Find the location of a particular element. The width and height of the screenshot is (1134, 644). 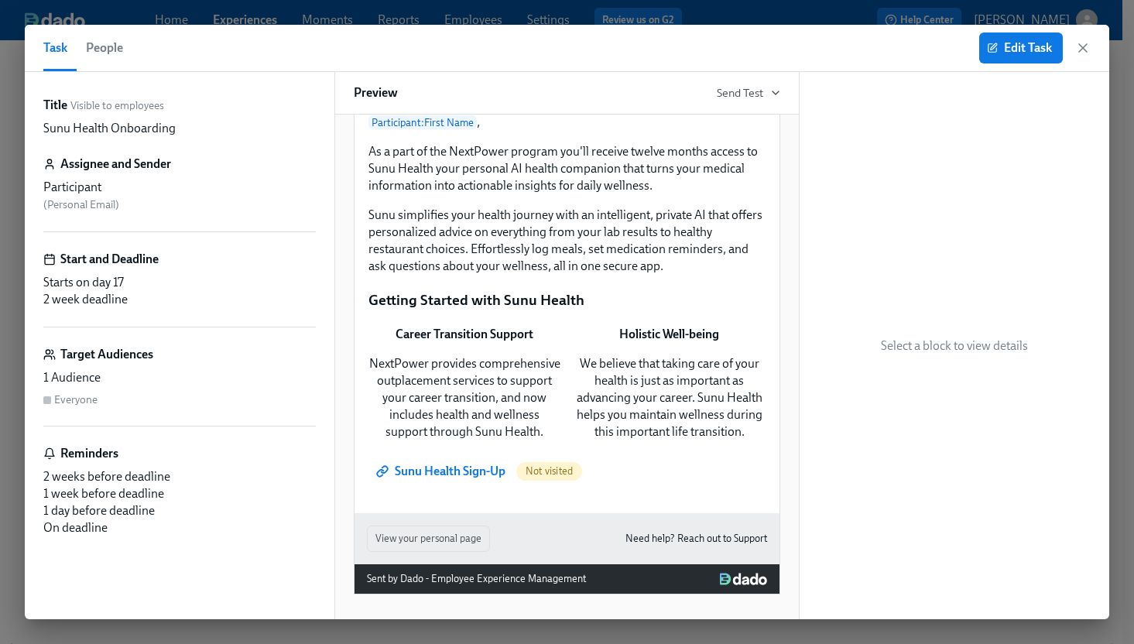

span: People is located at coordinates (105, 48).